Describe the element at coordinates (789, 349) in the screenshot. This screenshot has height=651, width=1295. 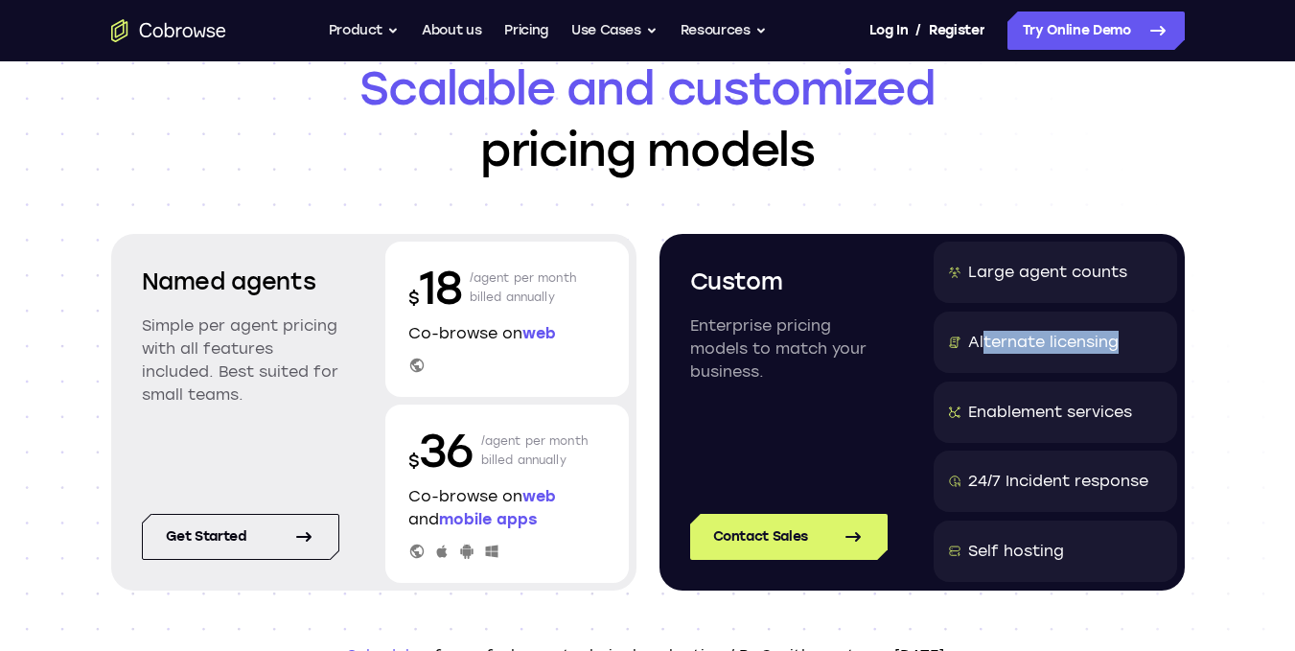
I see `p: Enterprise pricing models to match your business.` at that location.